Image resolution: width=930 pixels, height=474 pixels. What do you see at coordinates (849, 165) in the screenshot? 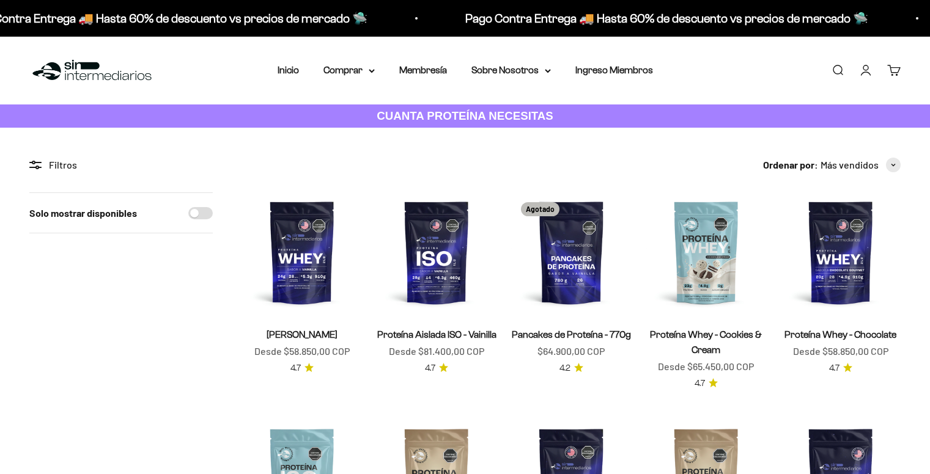
I see `span: Más vendidos` at bounding box center [849, 165].